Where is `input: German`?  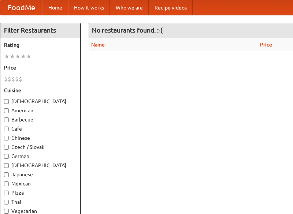 input: German is located at coordinates (6, 156).